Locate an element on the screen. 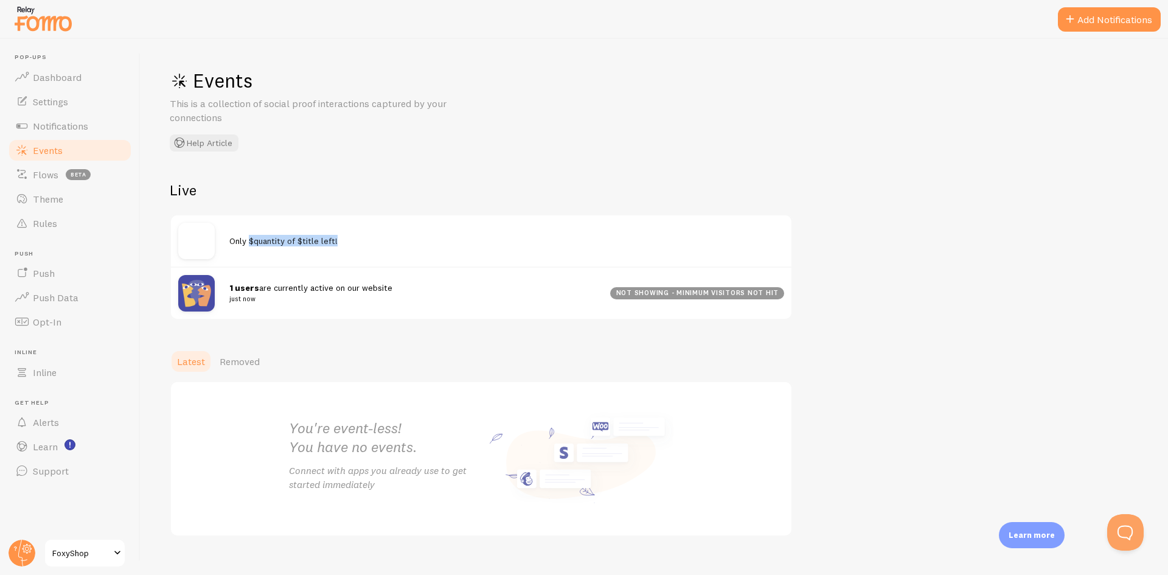  a: Push is located at coordinates (70, 273).